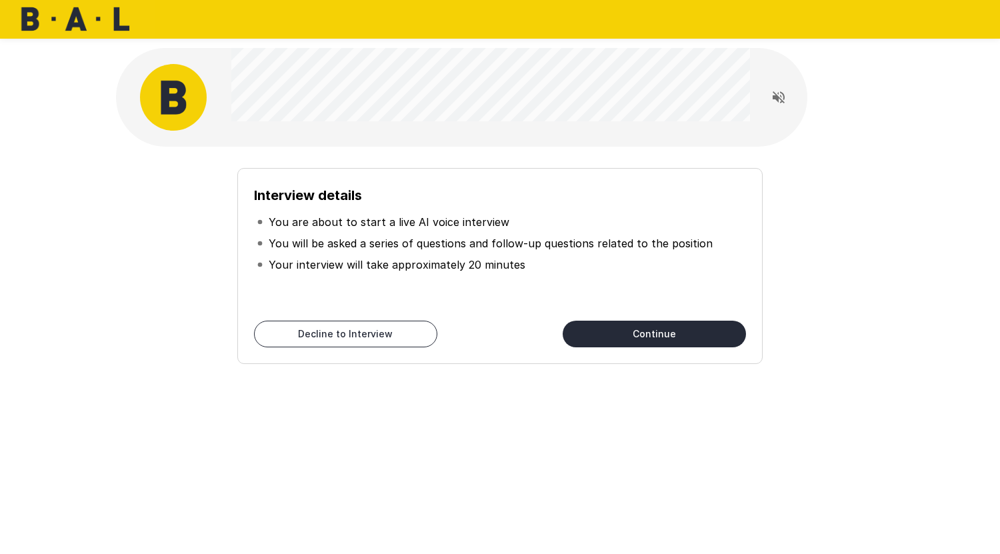 The height and width of the screenshot is (554, 1000). What do you see at coordinates (173, 97) in the screenshot?
I see `img: bal_avatar.png` at bounding box center [173, 97].